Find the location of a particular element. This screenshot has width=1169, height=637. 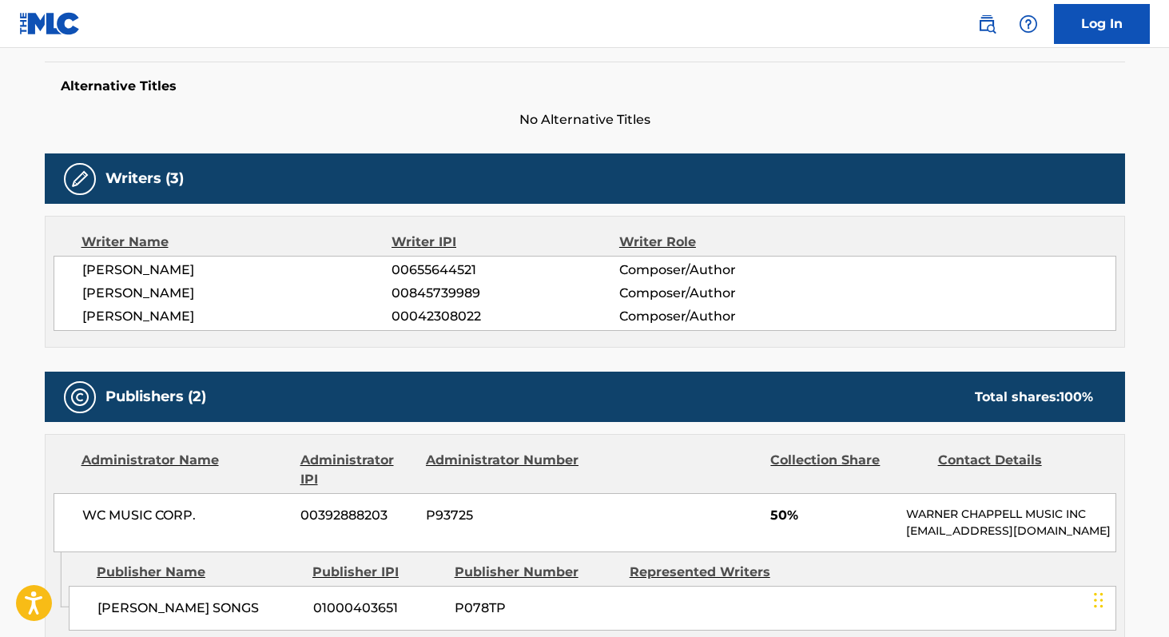

img: MLC Logo is located at coordinates (50, 23).